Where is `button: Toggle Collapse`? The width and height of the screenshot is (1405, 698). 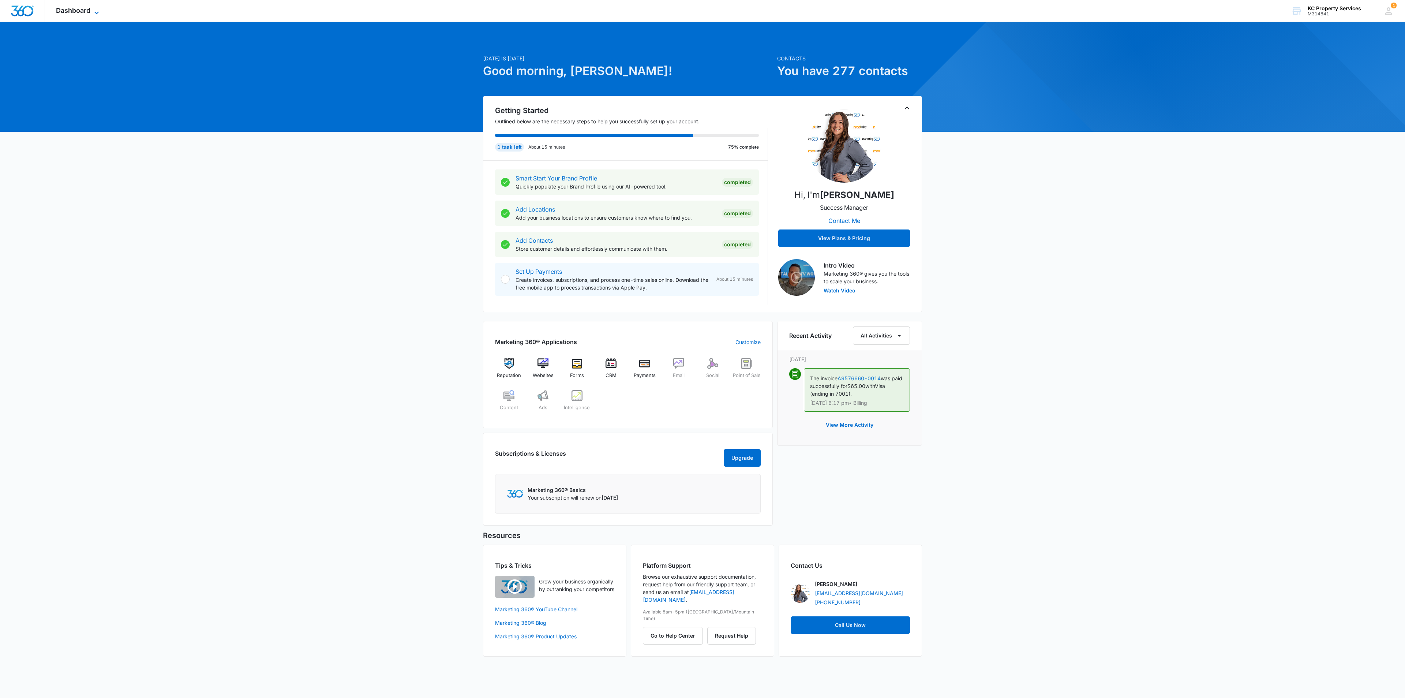
button: Toggle Collapse is located at coordinates (907, 108).